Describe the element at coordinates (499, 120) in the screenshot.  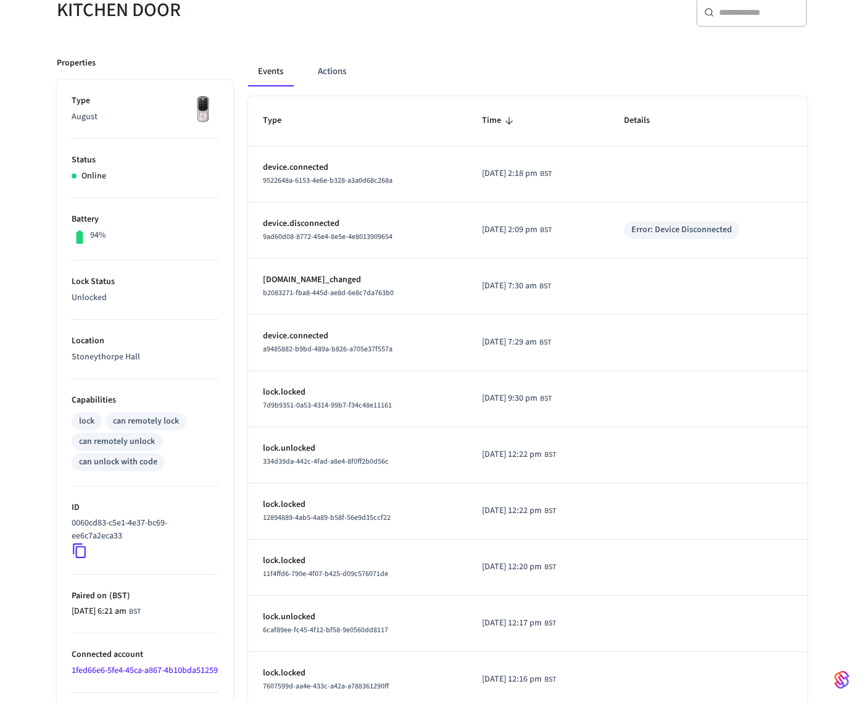
I see `span: Time` at that location.